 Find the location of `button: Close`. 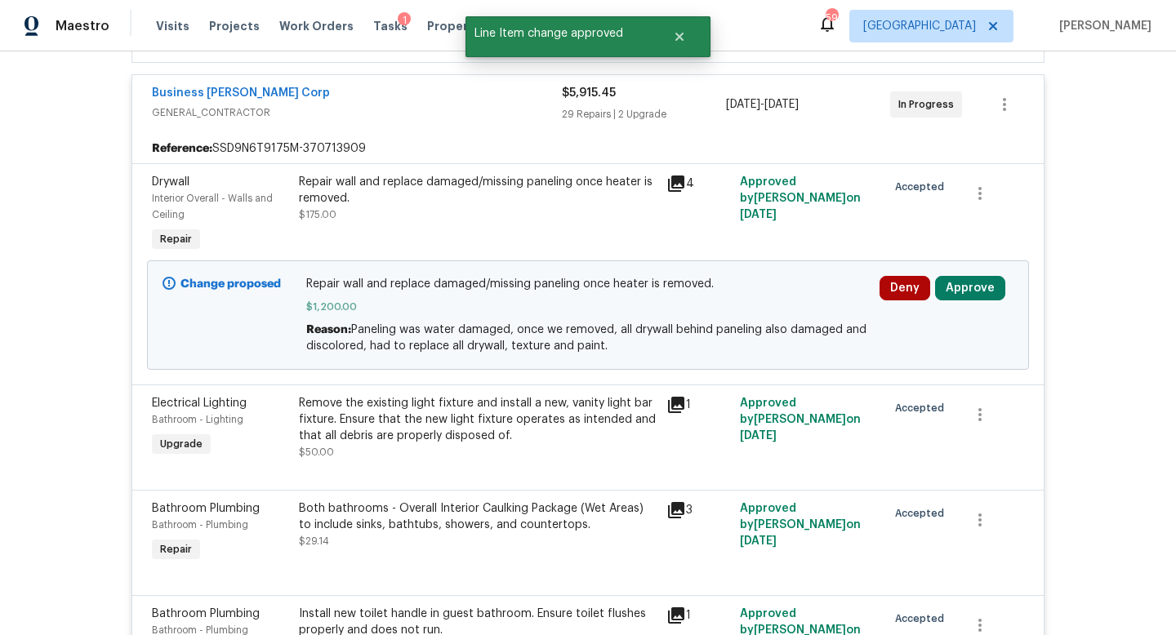

button: Close is located at coordinates (679, 37).